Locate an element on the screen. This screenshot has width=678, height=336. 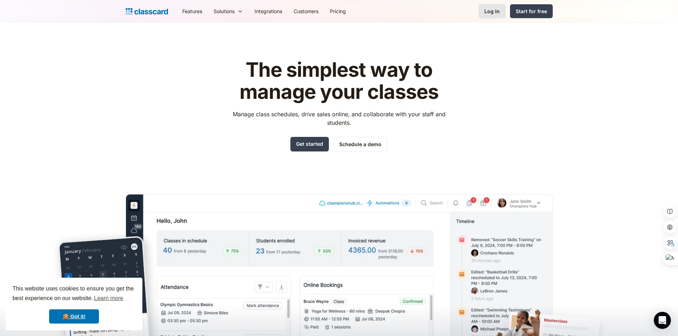
a: Get started is located at coordinates (309, 144).